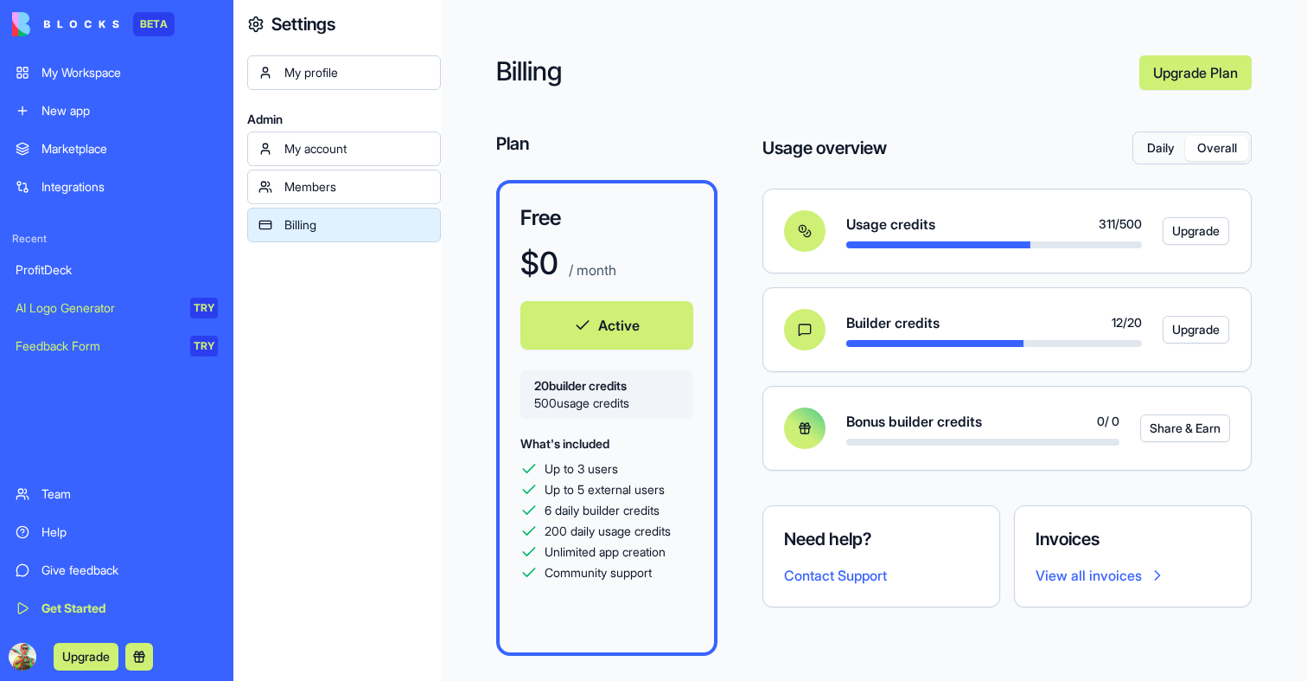  Describe the element at coordinates (344, 73) in the screenshot. I see `a: My profile` at that location.